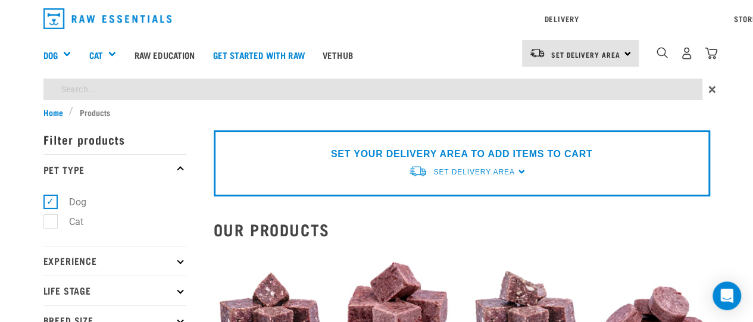  I want to click on a: Vethub, so click(337, 55).